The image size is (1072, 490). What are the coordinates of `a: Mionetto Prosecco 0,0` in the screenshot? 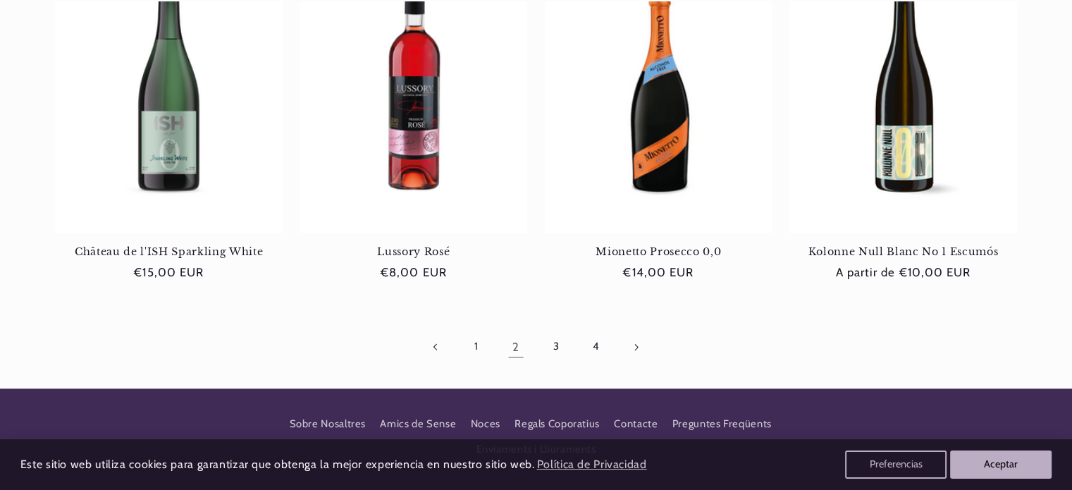 It's located at (658, 252).